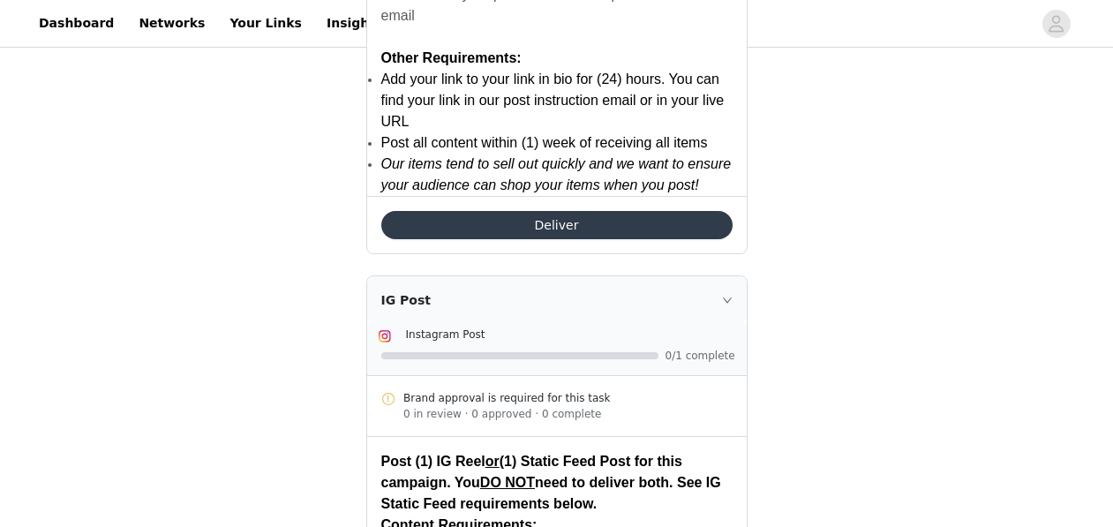  What do you see at coordinates (492, 461) in the screenshot?
I see `span: or` at bounding box center [492, 461].